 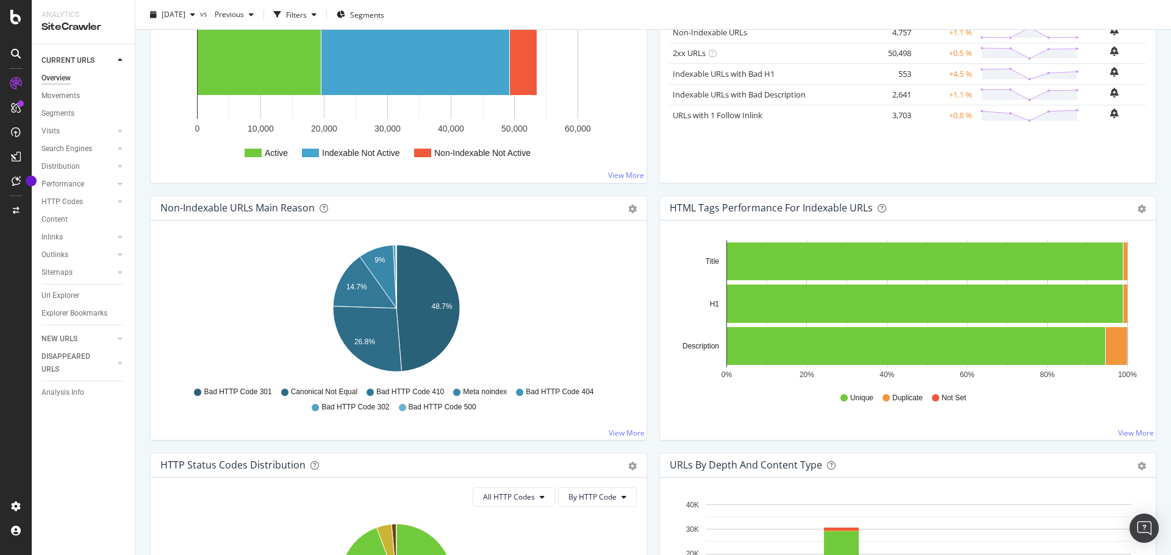 What do you see at coordinates (234, 15) in the screenshot?
I see `button: Previous` at bounding box center [234, 15].